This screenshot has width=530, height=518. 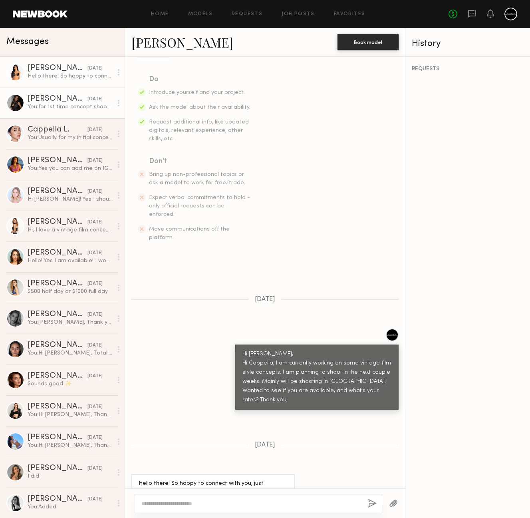 I want to click on div: REQUESTS, so click(x=468, y=69).